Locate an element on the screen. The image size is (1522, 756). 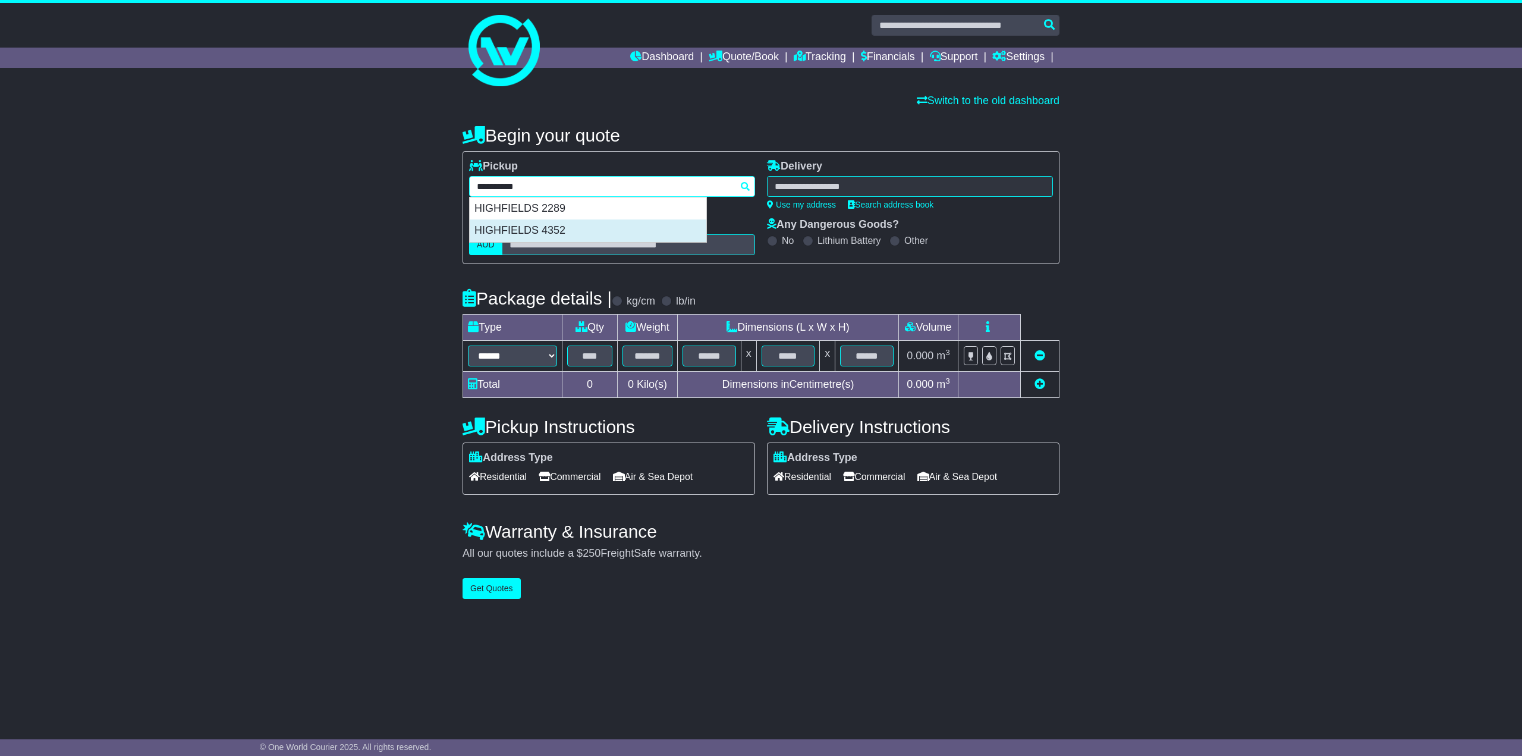
a: Financials is located at coordinates (888, 58).